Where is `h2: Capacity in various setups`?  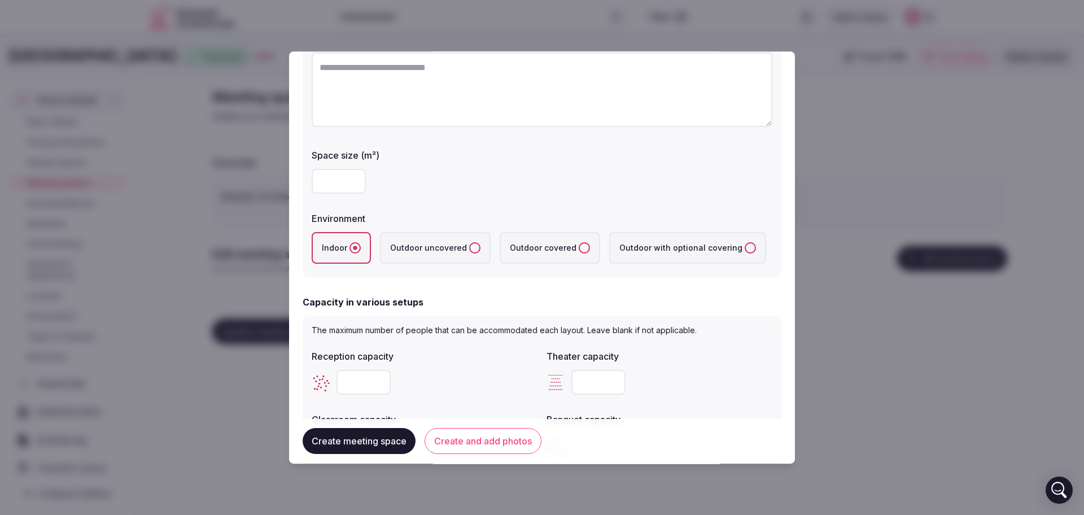
h2: Capacity in various setups is located at coordinates (363, 302).